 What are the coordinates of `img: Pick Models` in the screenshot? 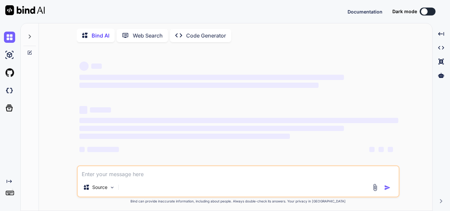 It's located at (112, 187).